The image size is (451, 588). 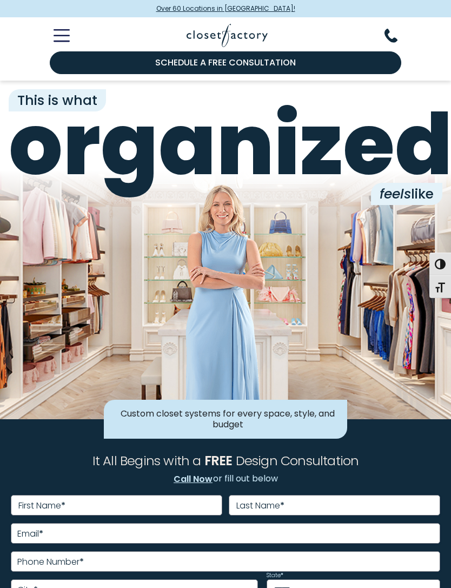 I want to click on a: Schedule a Free Consultation, so click(x=225, y=63).